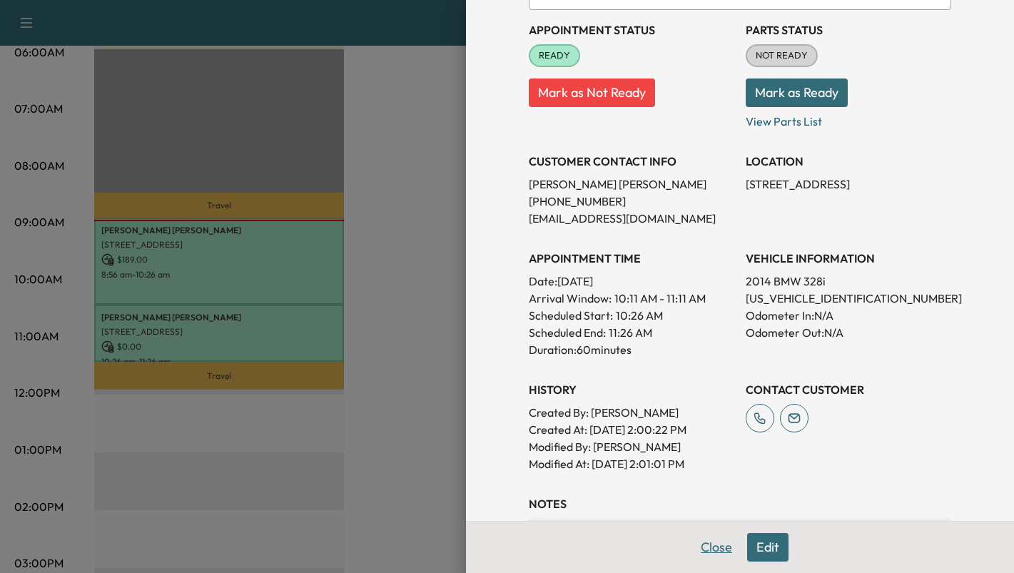 The height and width of the screenshot is (573, 1014). What do you see at coordinates (567, 332) in the screenshot?
I see `p: Scheduled End:` at bounding box center [567, 332].